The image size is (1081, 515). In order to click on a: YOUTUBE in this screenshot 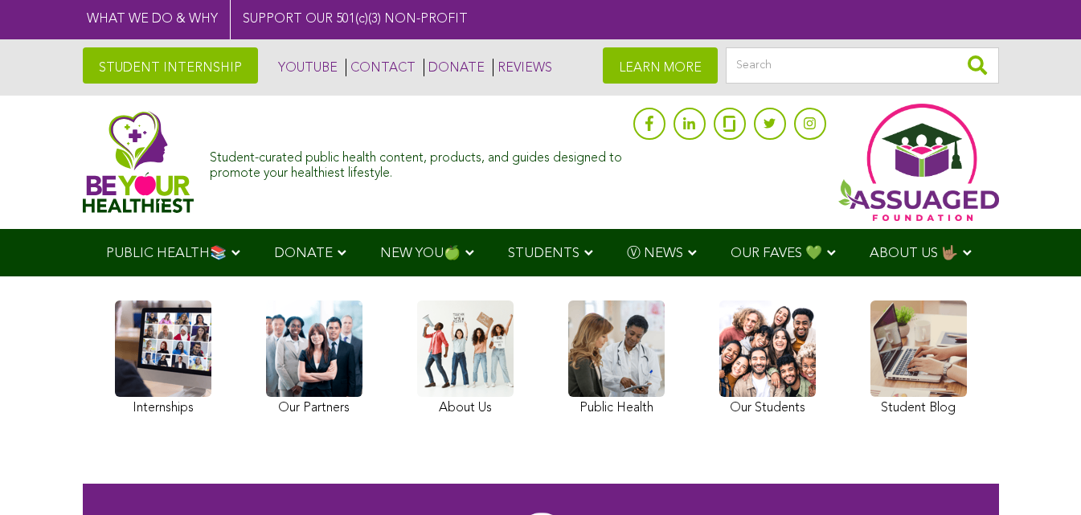, I will do `click(305, 68)`.